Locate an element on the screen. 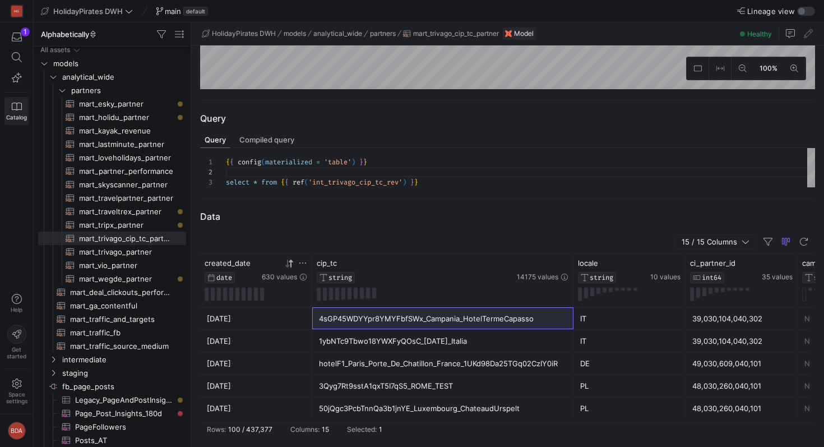 The height and width of the screenshot is (447, 824). div: 39,030,104,040,302 is located at coordinates (742, 318).